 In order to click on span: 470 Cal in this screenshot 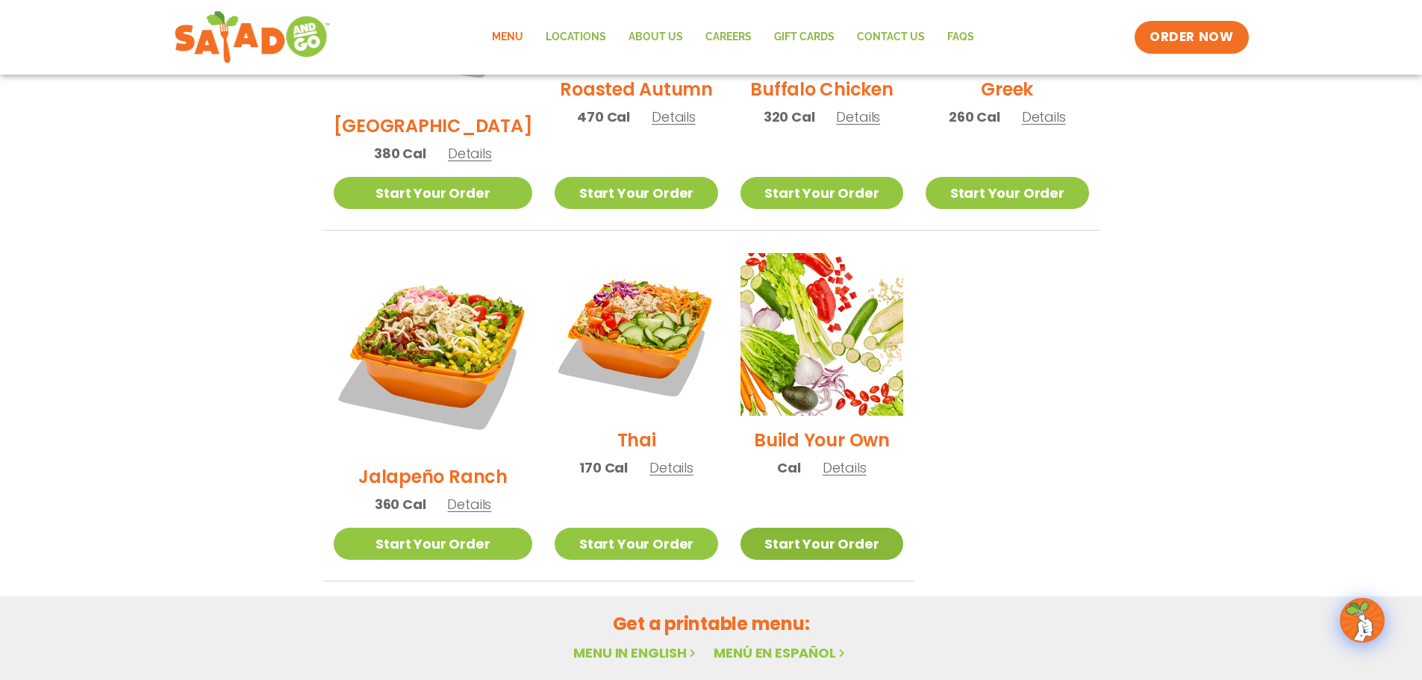, I will do `click(603, 116)`.